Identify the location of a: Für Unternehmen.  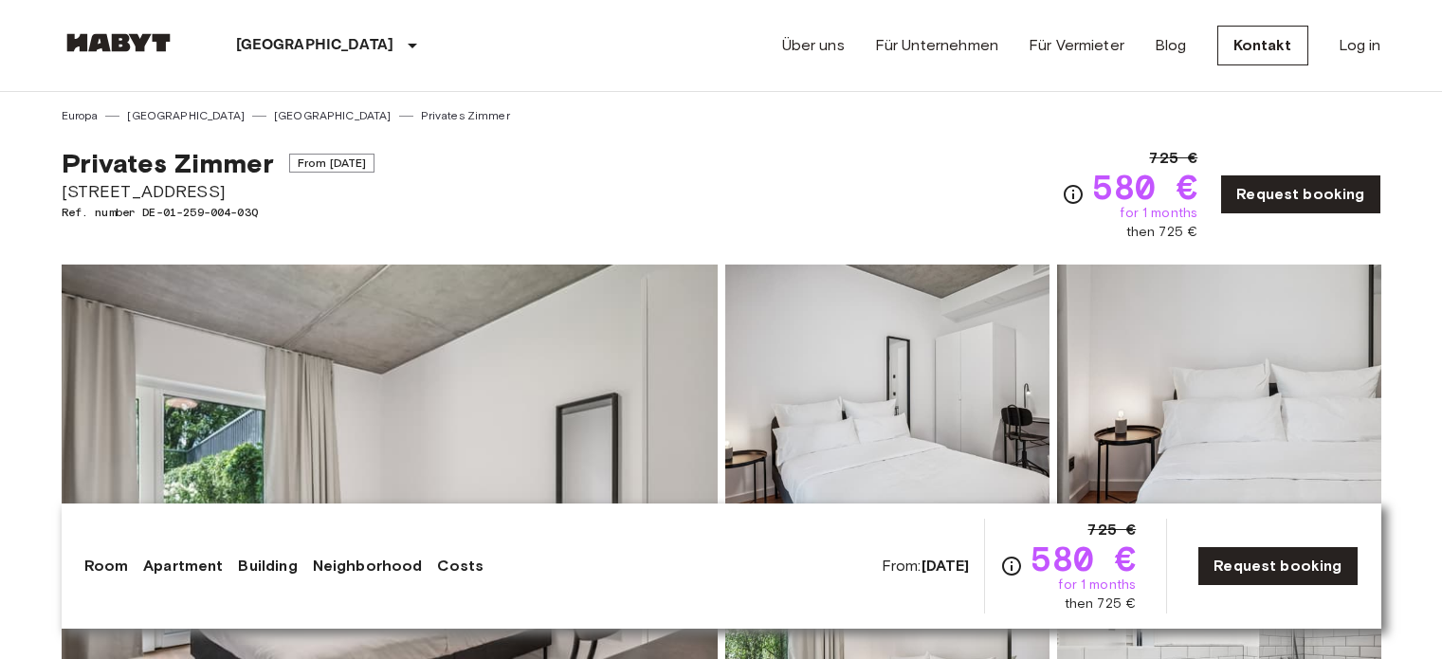
(937, 45).